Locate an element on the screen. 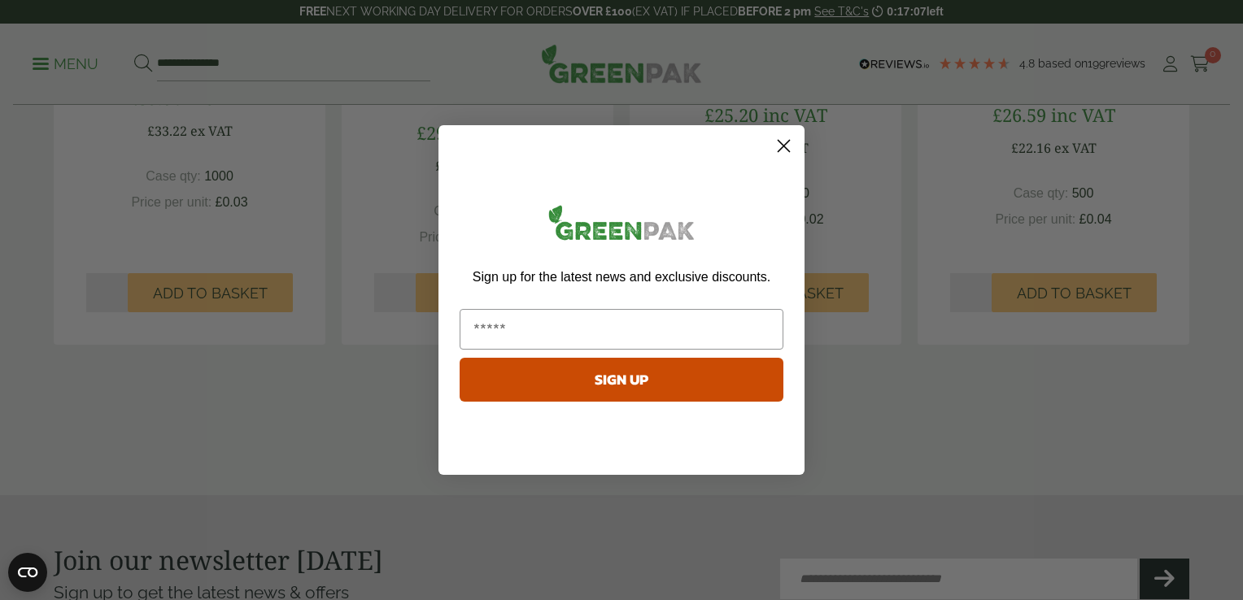  img: greenpak_logo is located at coordinates (621, 225).